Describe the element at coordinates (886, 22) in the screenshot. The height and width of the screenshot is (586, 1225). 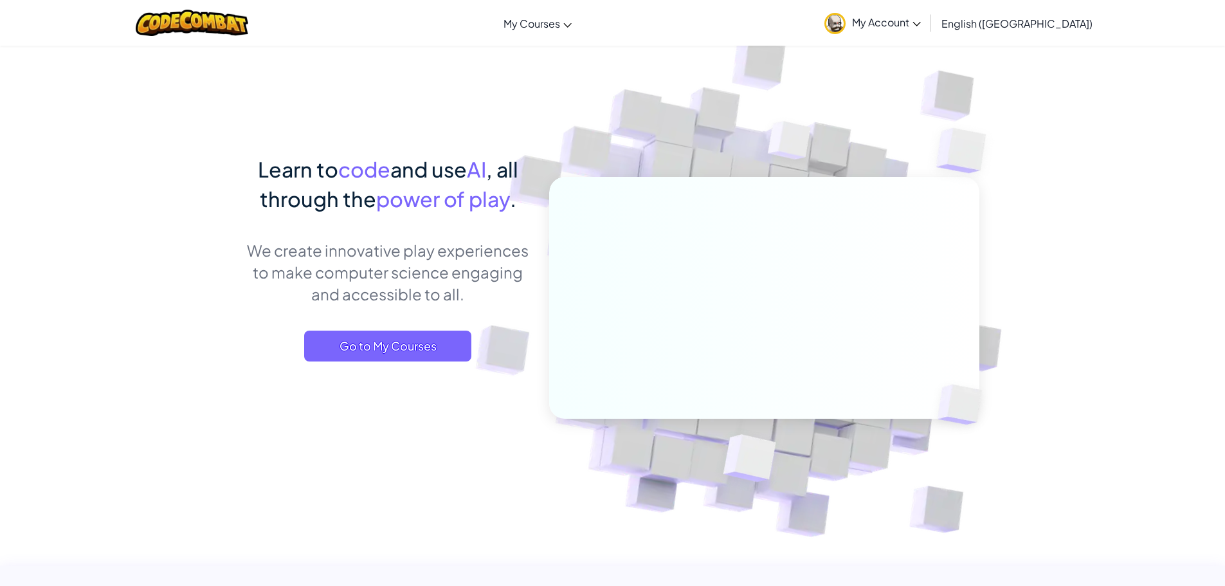
I see `span: My Account` at that location.